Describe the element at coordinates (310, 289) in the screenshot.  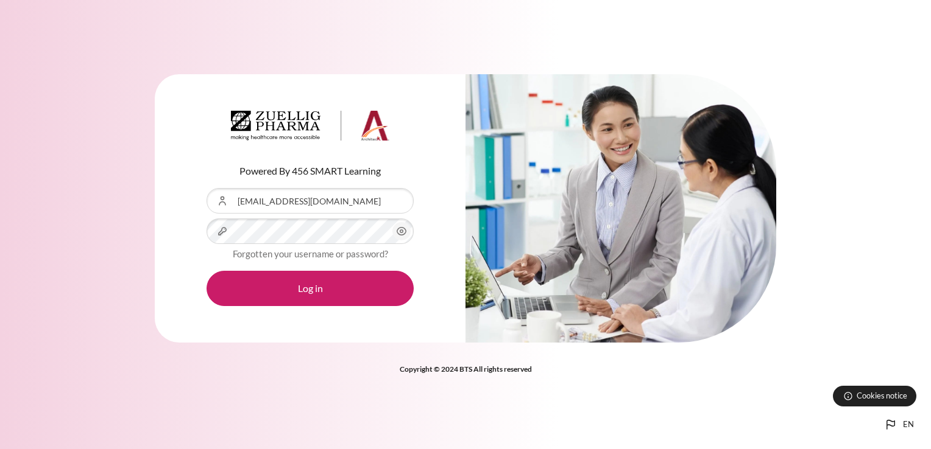
I see `button: Log in` at that location.